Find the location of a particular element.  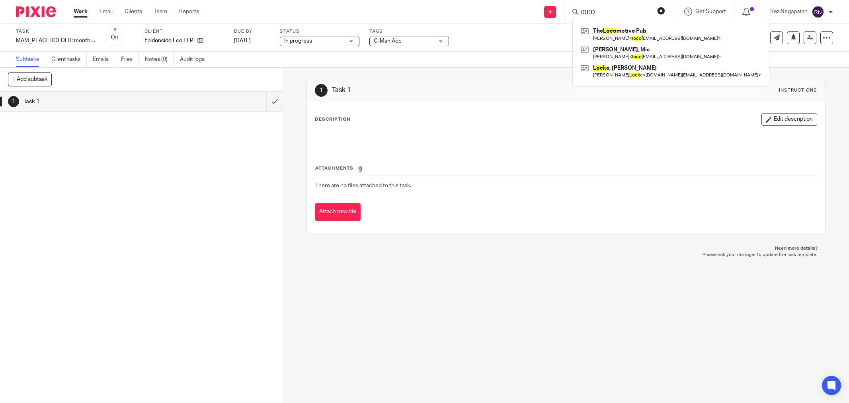

button: Attach new file is located at coordinates (337, 212).